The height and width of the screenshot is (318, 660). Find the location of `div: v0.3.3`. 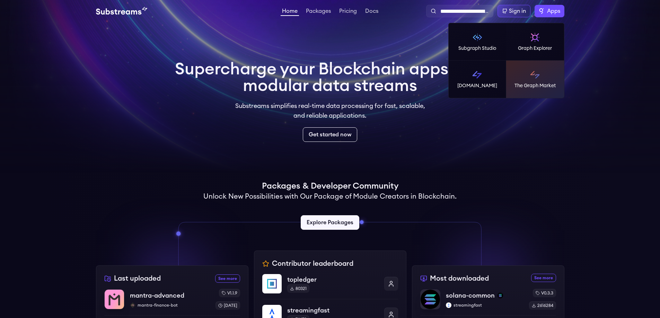

div: v0.3.3 is located at coordinates (544, 293).